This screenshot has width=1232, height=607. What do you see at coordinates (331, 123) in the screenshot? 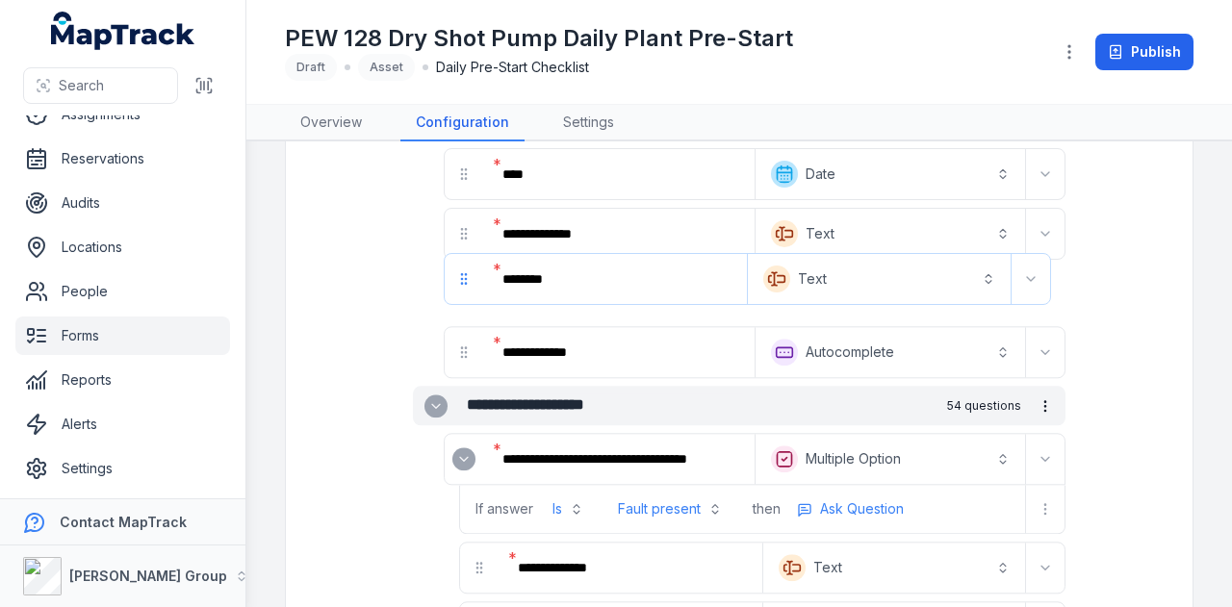
I see `a: Overview` at bounding box center [331, 123].